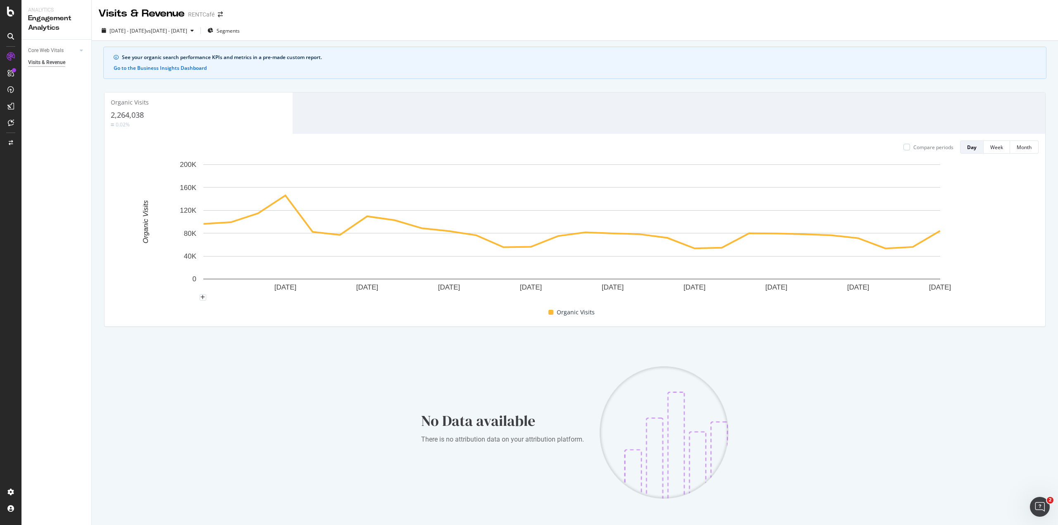  What do you see at coordinates (188, 165) in the screenshot?
I see `text: 200K` at bounding box center [188, 165].